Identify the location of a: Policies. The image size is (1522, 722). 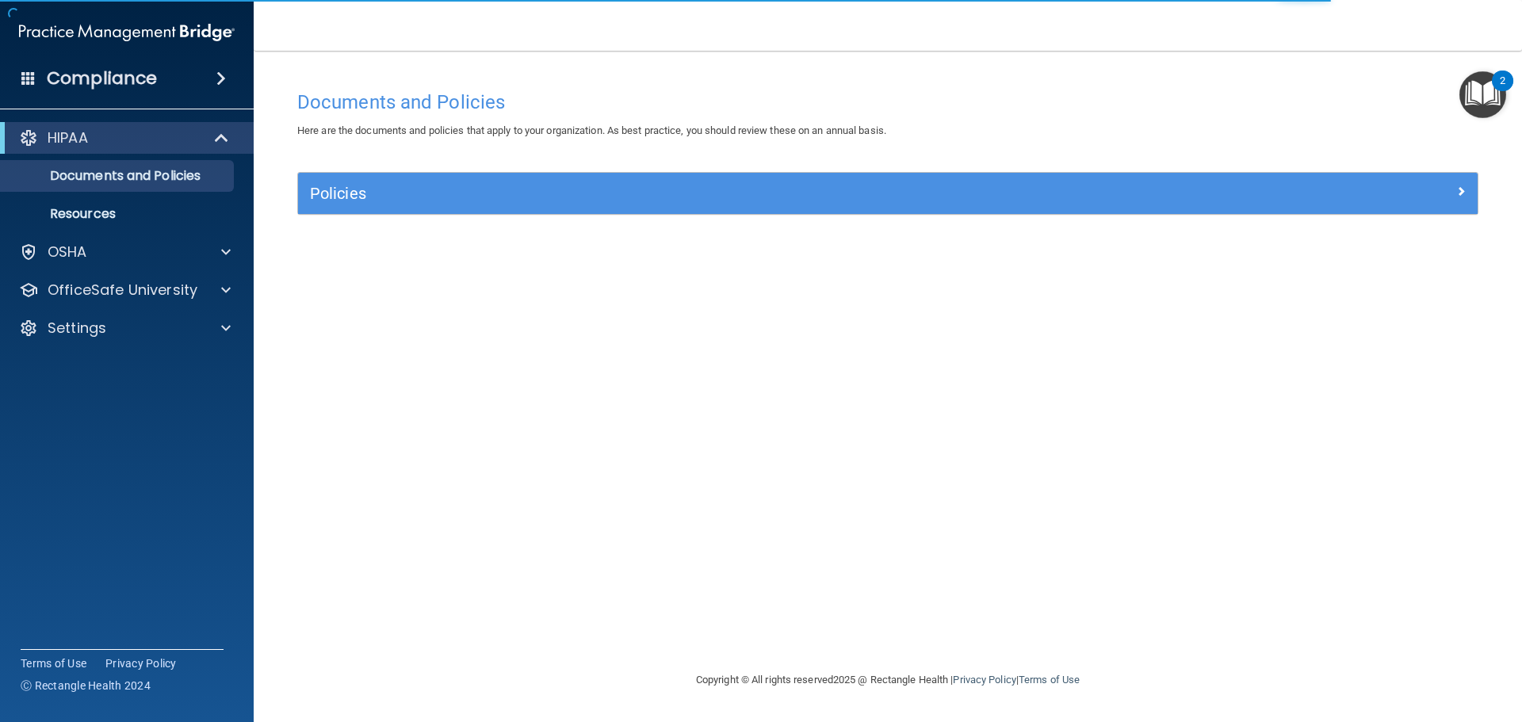
(888, 193).